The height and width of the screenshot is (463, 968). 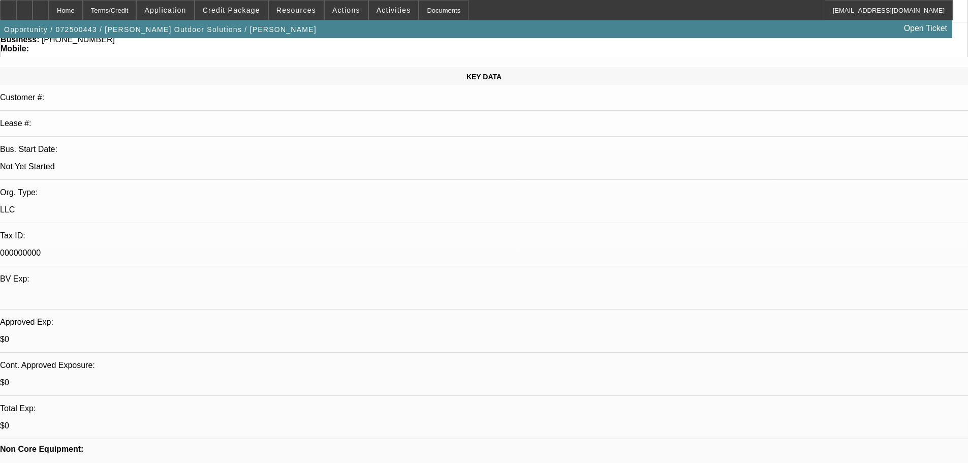 I want to click on button: Actions, so click(x=346, y=10).